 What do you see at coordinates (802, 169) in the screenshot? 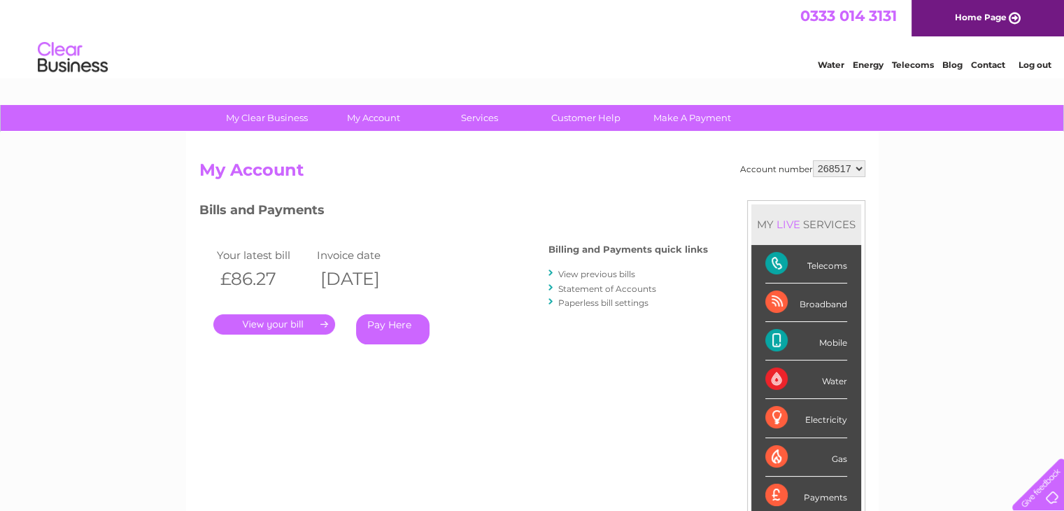
I see `div: Account number` at bounding box center [802, 169].